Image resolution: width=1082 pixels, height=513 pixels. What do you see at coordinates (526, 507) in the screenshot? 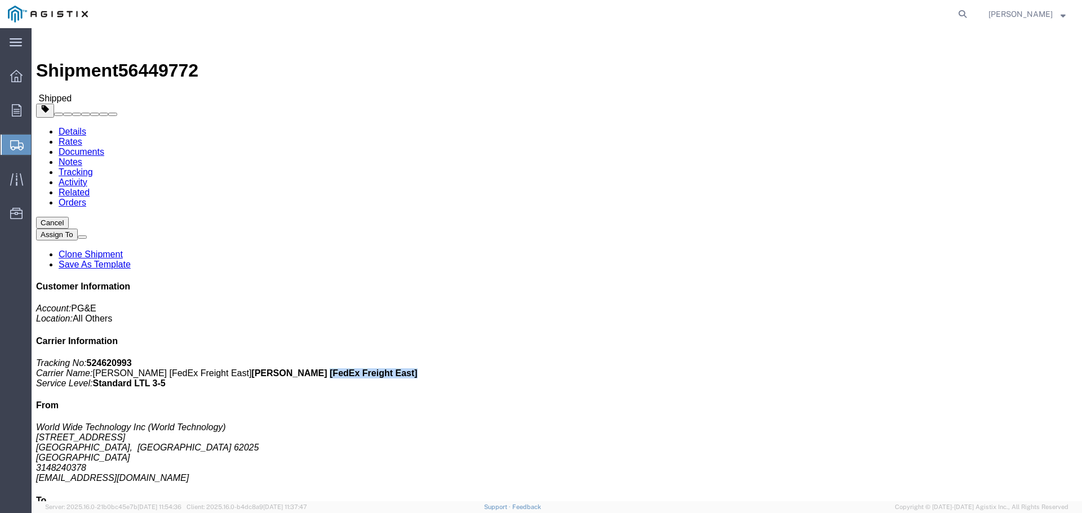
I see `a: Feedback` at bounding box center [526, 507].